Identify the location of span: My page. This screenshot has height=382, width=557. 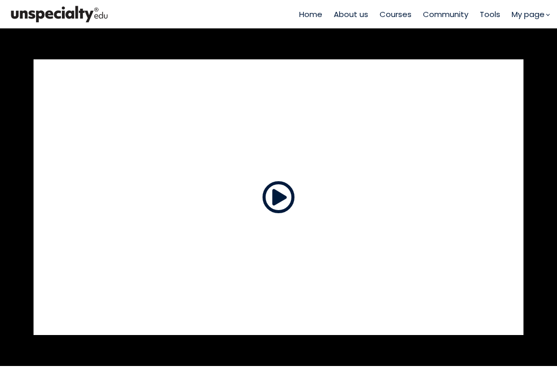
(528, 14).